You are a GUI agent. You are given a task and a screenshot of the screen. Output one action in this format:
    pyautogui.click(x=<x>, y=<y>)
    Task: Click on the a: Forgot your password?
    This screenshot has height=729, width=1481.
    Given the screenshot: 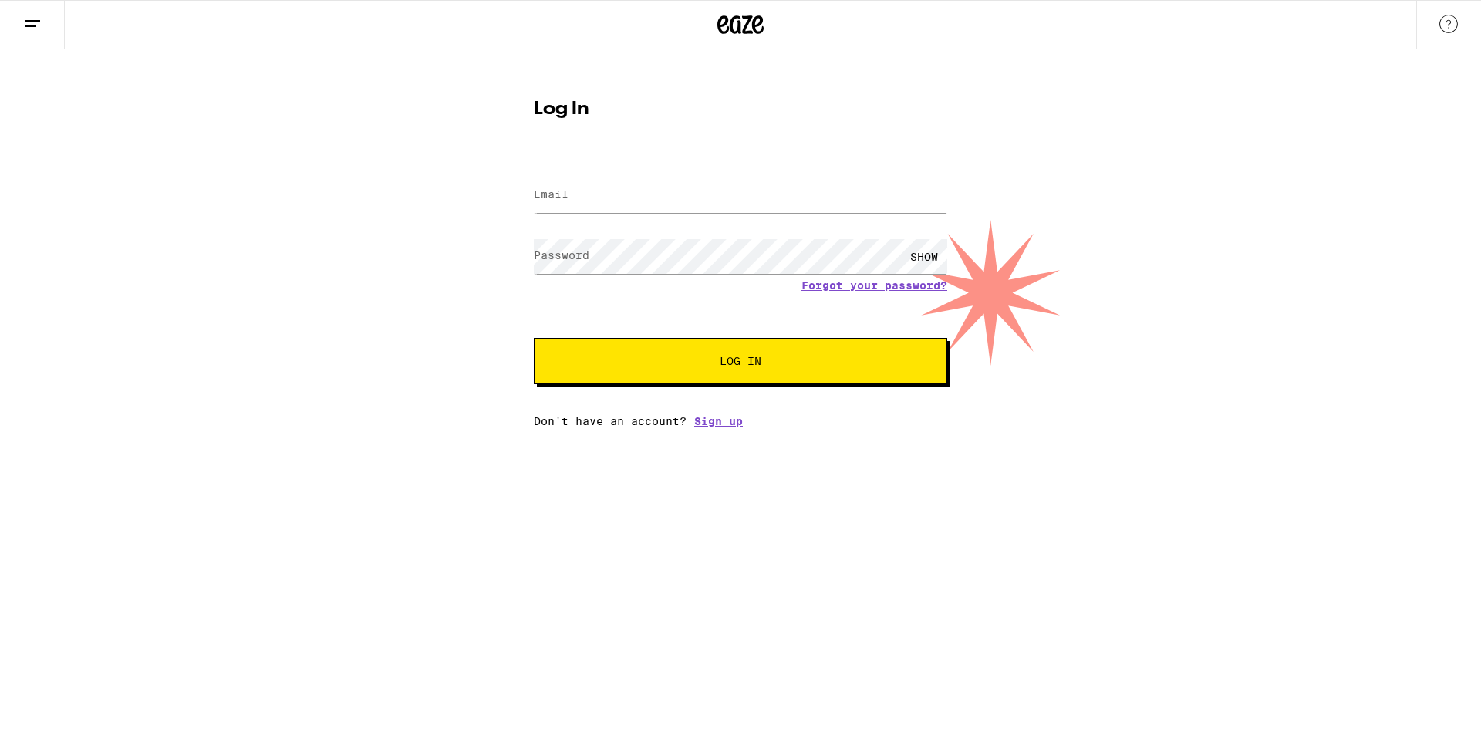 What is the action you would take?
    pyautogui.click(x=874, y=285)
    